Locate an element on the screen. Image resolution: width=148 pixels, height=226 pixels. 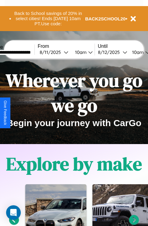
div: Open Intercom Messenger is located at coordinates (13, 213).